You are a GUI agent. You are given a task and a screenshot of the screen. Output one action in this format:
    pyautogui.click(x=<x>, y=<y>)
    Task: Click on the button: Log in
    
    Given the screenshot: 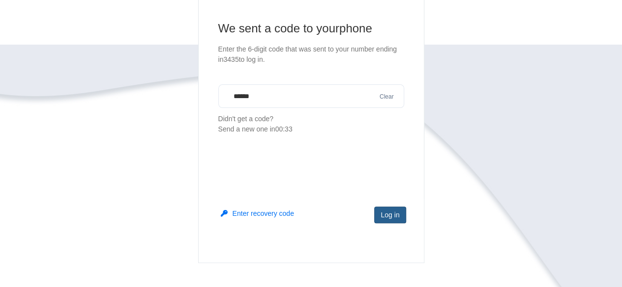 What is the action you would take?
    pyautogui.click(x=390, y=215)
    